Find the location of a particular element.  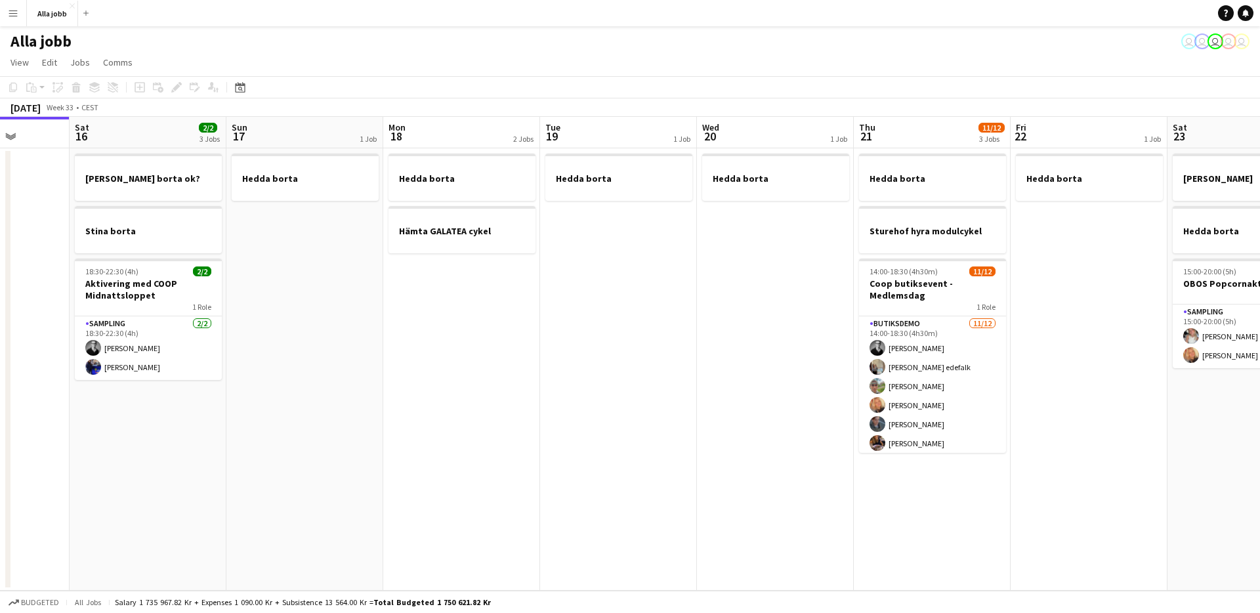

a: View is located at coordinates (20, 62).